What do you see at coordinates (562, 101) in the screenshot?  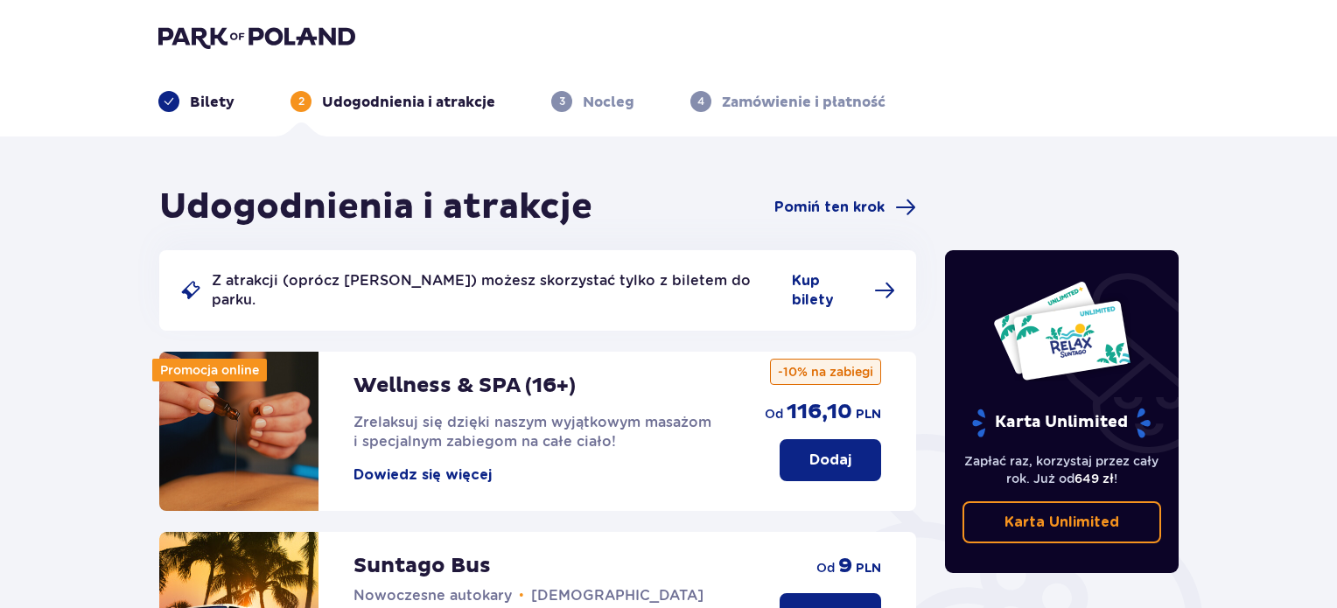 I see `p: 3` at bounding box center [562, 101].